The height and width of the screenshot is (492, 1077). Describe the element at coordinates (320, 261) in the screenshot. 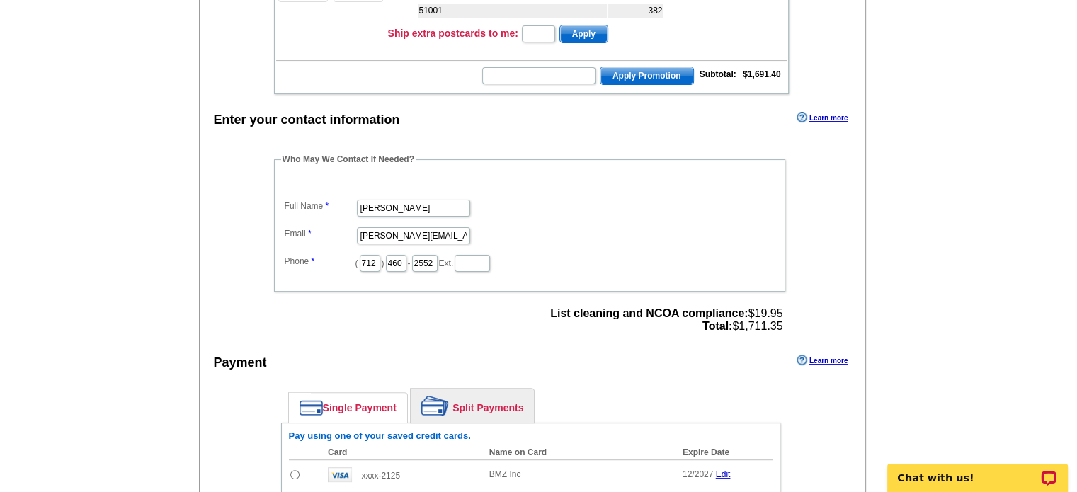

I see `label: Phone` at that location.